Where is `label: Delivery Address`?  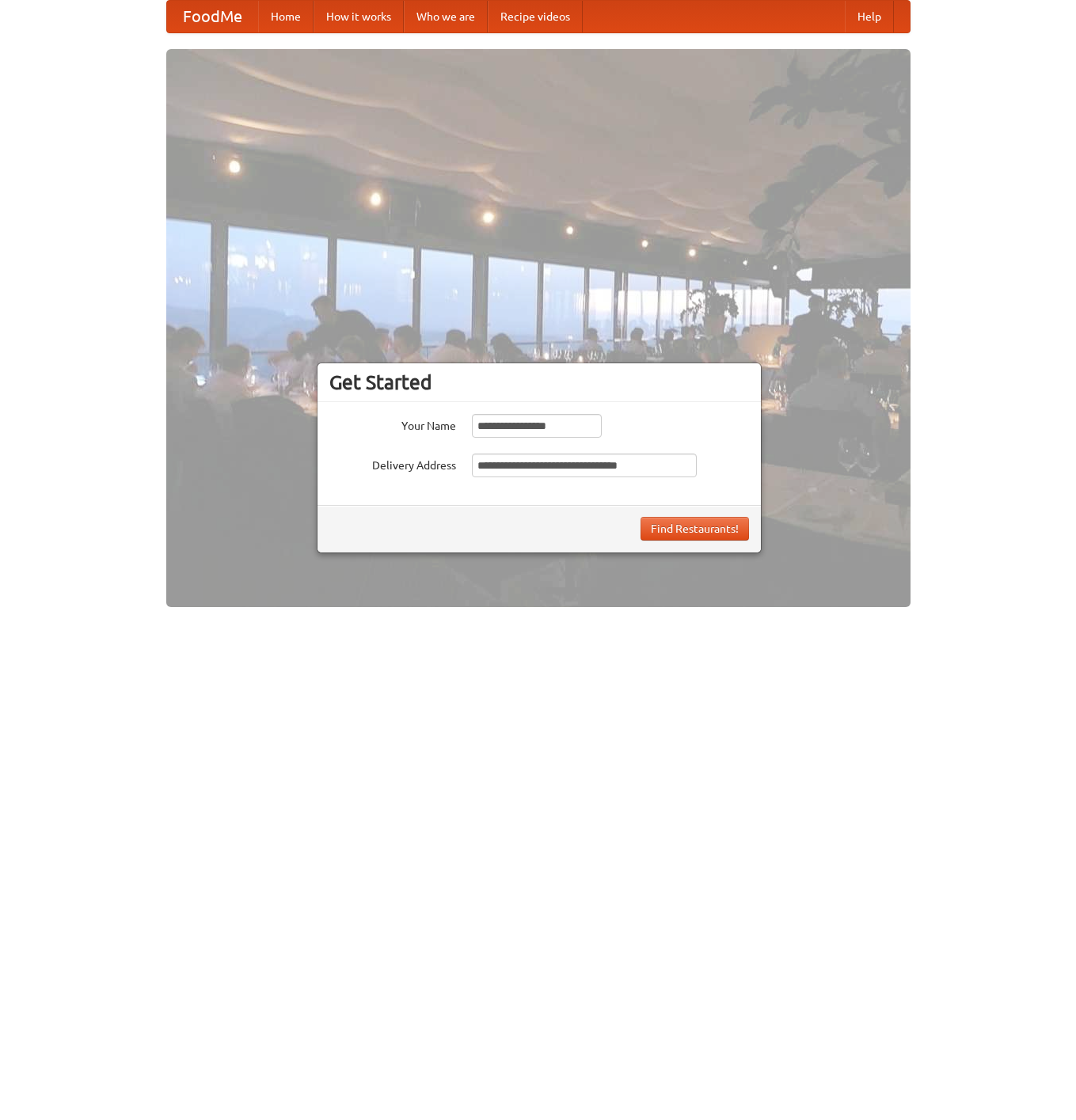
label: Delivery Address is located at coordinates (393, 463).